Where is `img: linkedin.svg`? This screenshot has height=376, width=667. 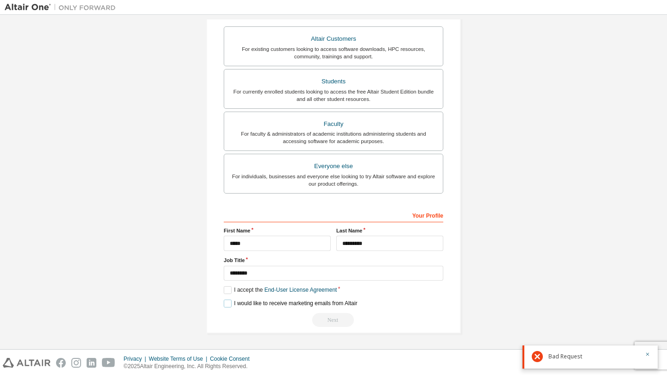
img: linkedin.svg is located at coordinates (91, 363).